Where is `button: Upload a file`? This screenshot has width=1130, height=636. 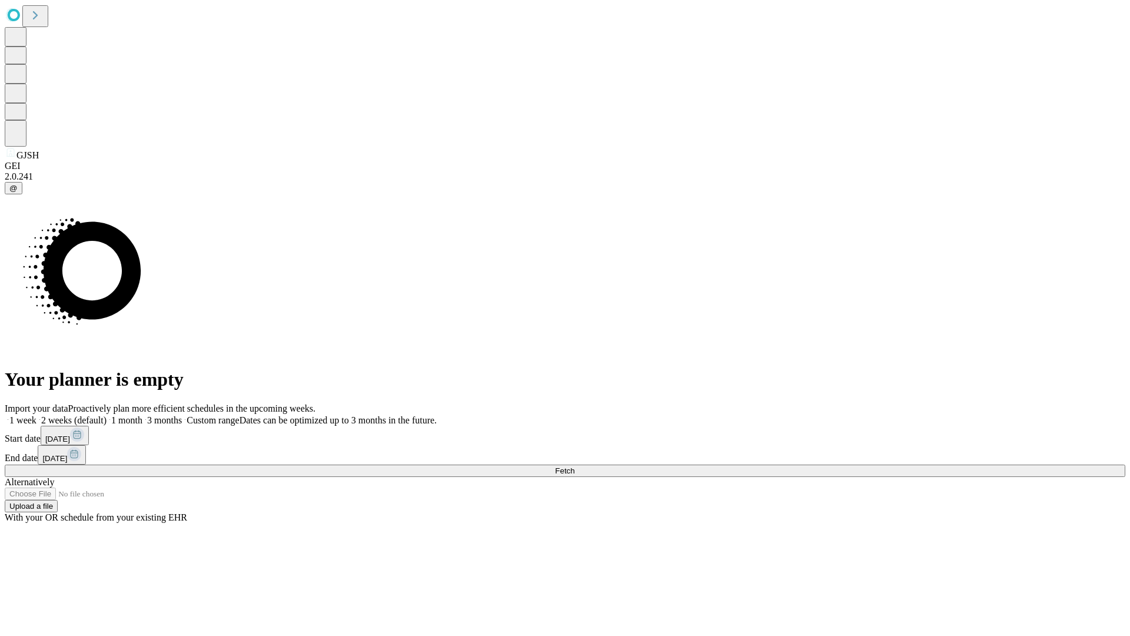 button: Upload a file is located at coordinates (31, 506).